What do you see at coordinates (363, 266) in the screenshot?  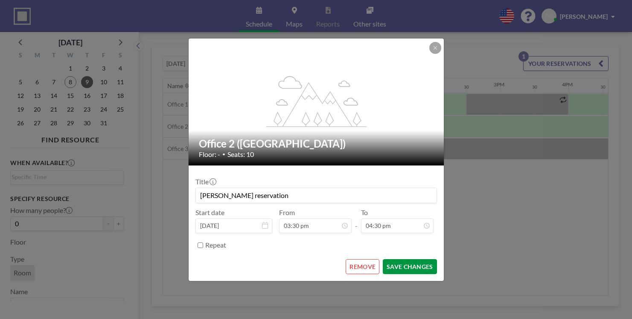 I see `button: REMOVE` at bounding box center [363, 266].